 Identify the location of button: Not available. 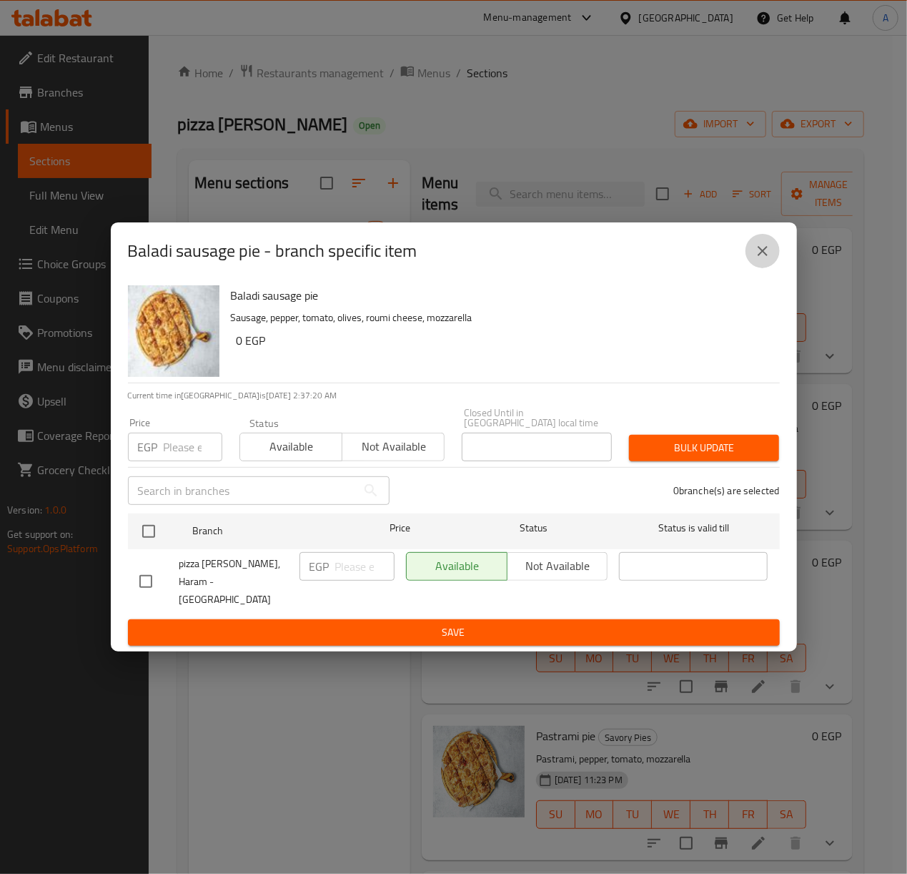
(393, 447).